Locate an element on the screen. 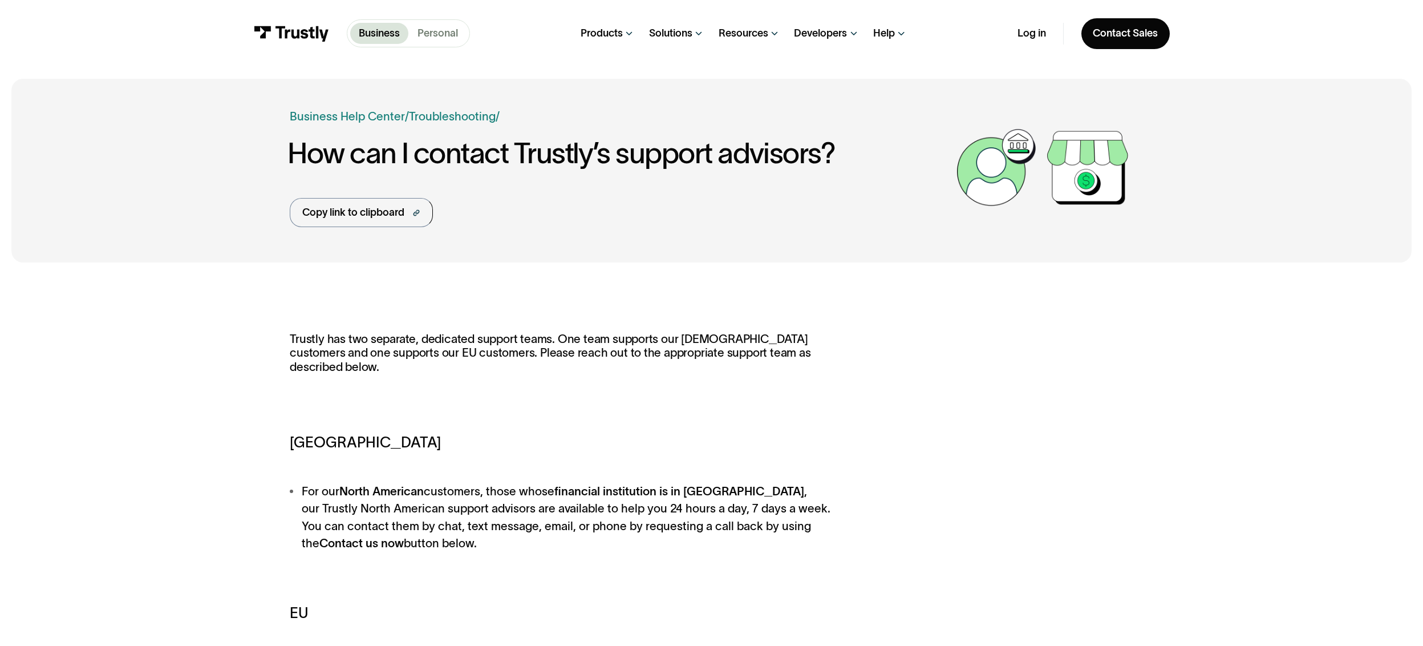  a: Copy link to clipboard is located at coordinates (361, 213).